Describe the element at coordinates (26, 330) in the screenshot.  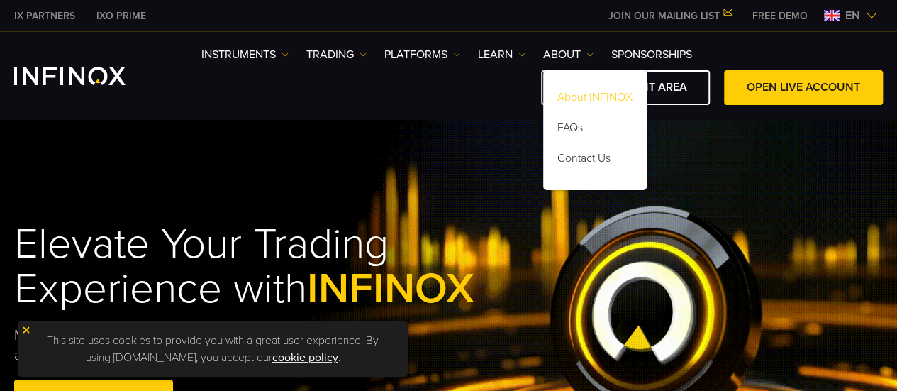
I see `img: yellow close icon` at that location.